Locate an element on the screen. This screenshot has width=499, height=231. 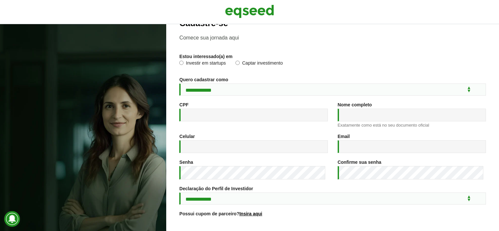
p: Comece sua jornada aqui is located at coordinates (333, 38).